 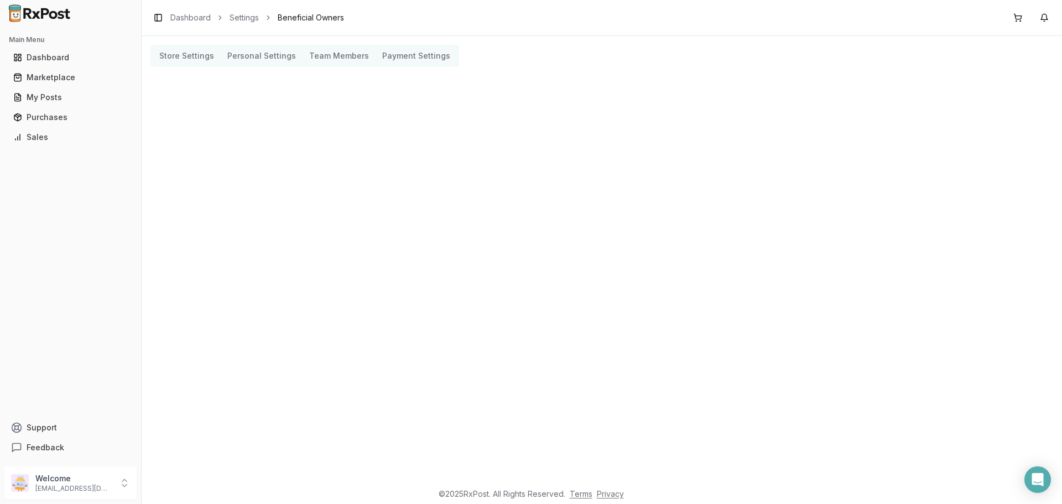 I want to click on button: Purchases, so click(x=70, y=117).